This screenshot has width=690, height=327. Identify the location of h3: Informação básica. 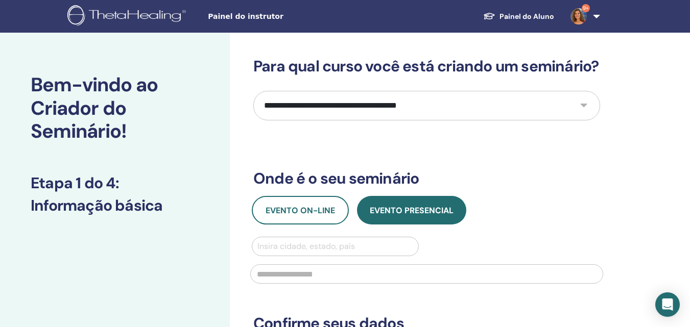
(115, 206).